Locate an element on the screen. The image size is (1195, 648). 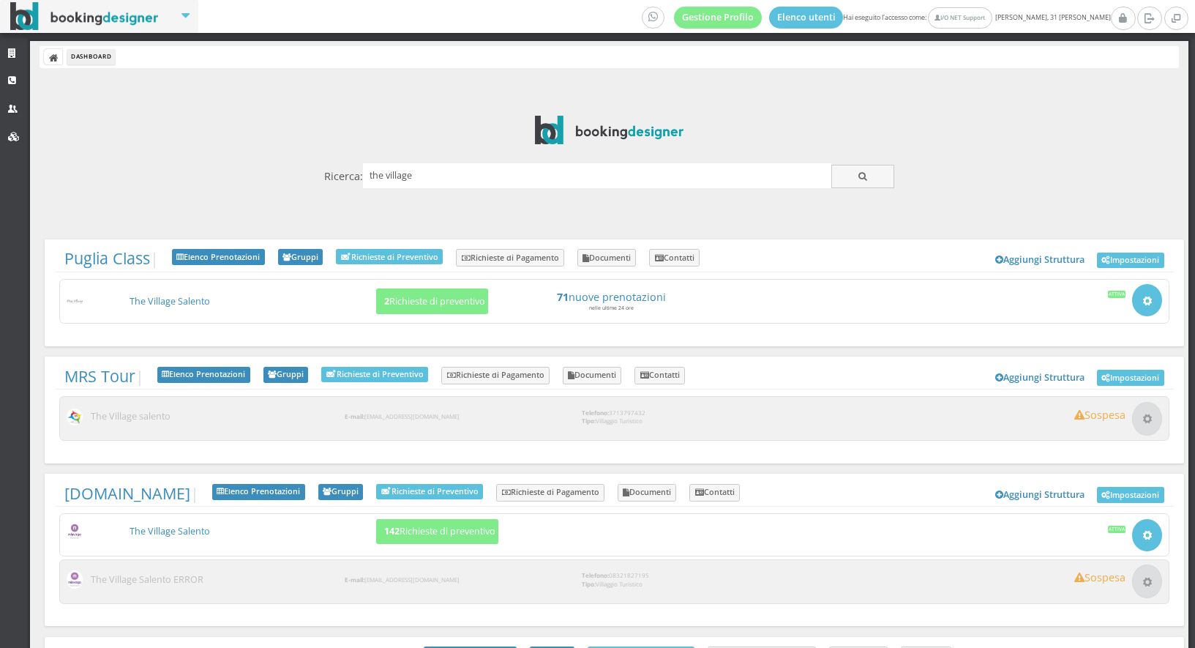
a: 71nuove prenotazioni is located at coordinates (611, 296).